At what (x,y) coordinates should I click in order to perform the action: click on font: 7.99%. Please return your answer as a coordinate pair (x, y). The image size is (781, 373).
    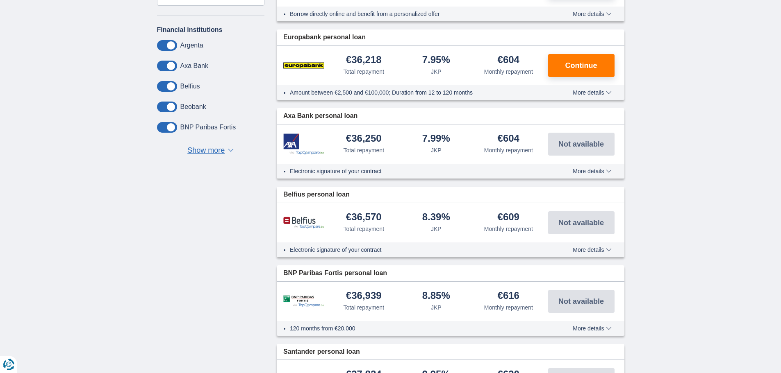
    Looking at the image, I should click on (436, 138).